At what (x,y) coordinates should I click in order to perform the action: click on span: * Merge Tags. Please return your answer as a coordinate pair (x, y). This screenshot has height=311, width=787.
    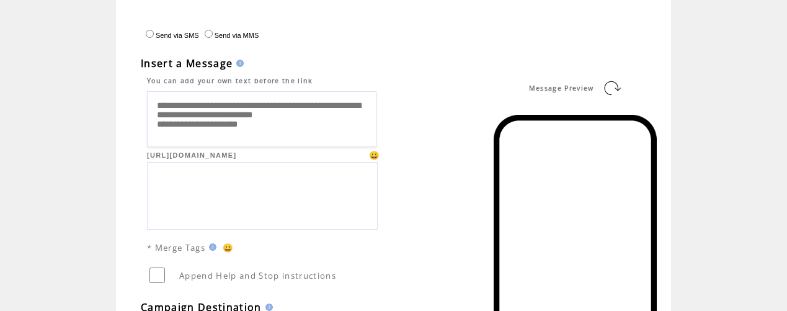
    Looking at the image, I should click on (176, 247).